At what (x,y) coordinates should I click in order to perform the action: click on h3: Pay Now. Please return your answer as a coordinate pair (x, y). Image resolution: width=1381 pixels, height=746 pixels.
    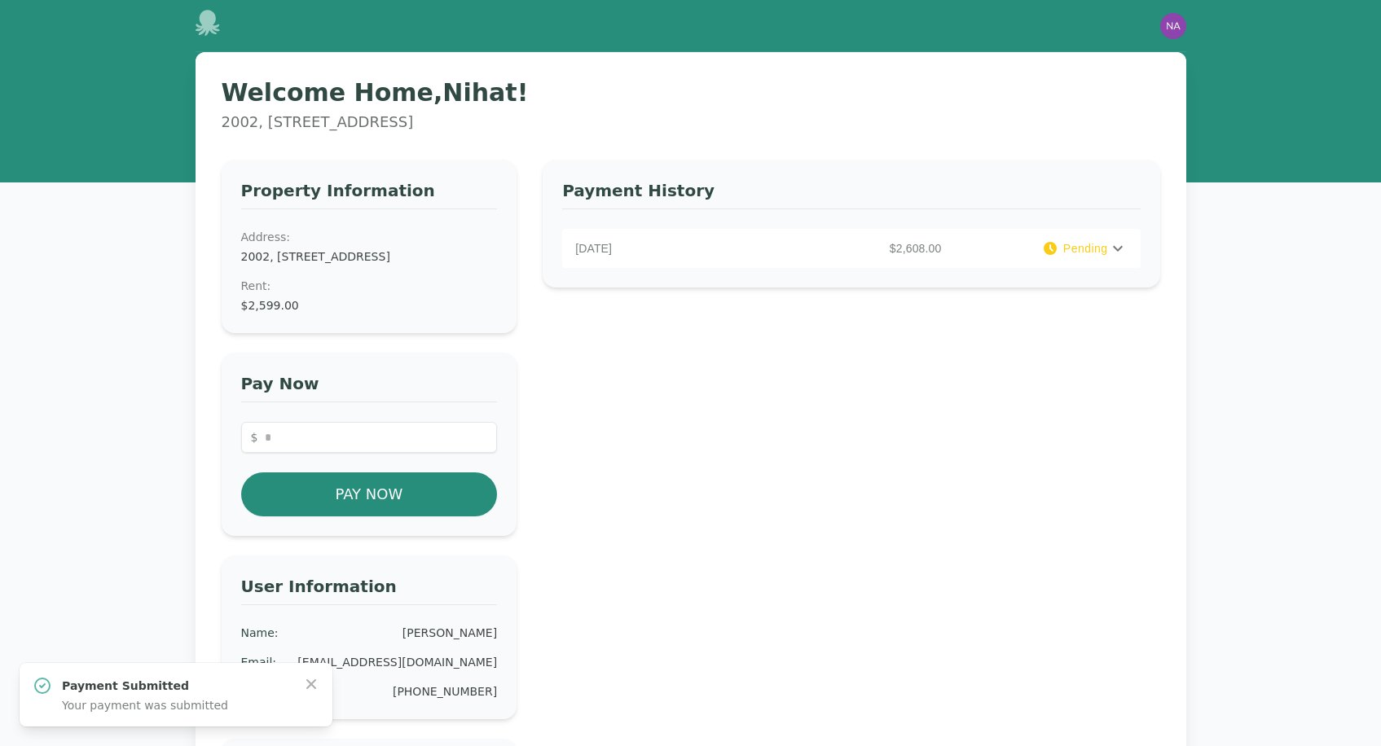
    Looking at the image, I should click on (369, 387).